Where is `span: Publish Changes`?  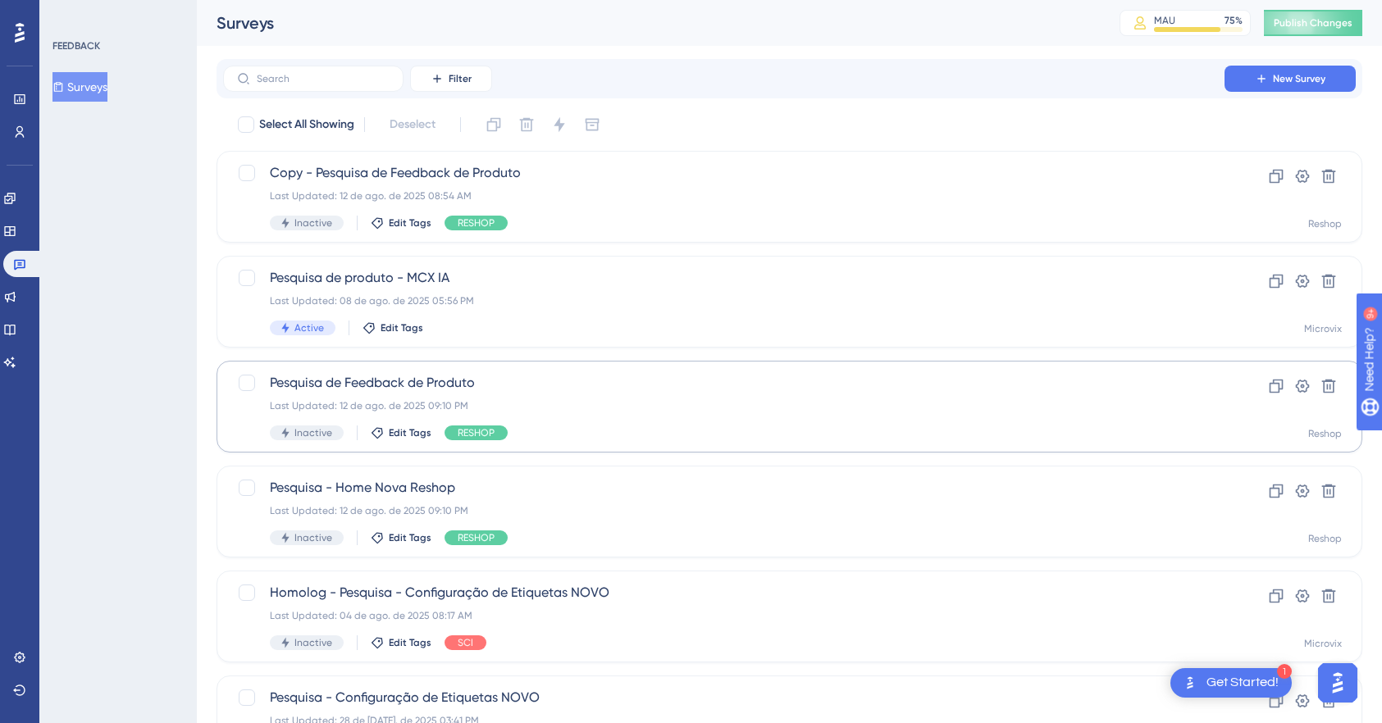
span: Publish Changes is located at coordinates (1313, 23).